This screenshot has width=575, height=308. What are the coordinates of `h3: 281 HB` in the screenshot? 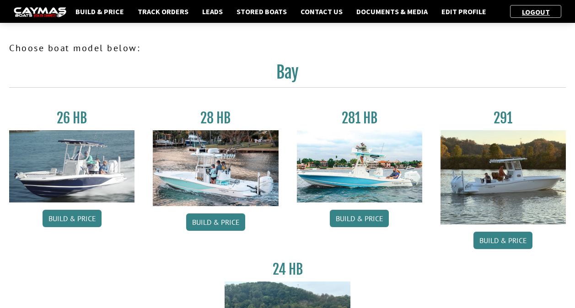 It's located at (359, 118).